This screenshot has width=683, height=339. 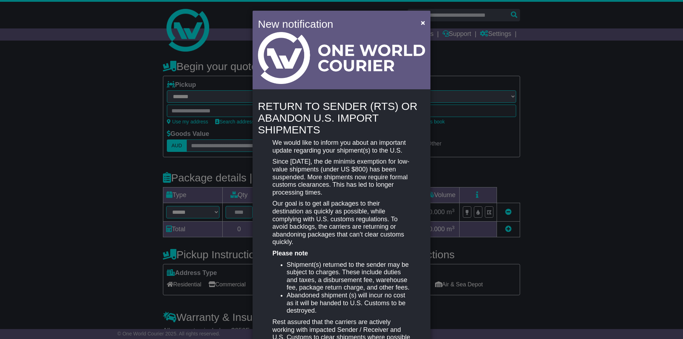 What do you see at coordinates (334, 24) in the screenshot?
I see `h4: New notification` at bounding box center [334, 24].